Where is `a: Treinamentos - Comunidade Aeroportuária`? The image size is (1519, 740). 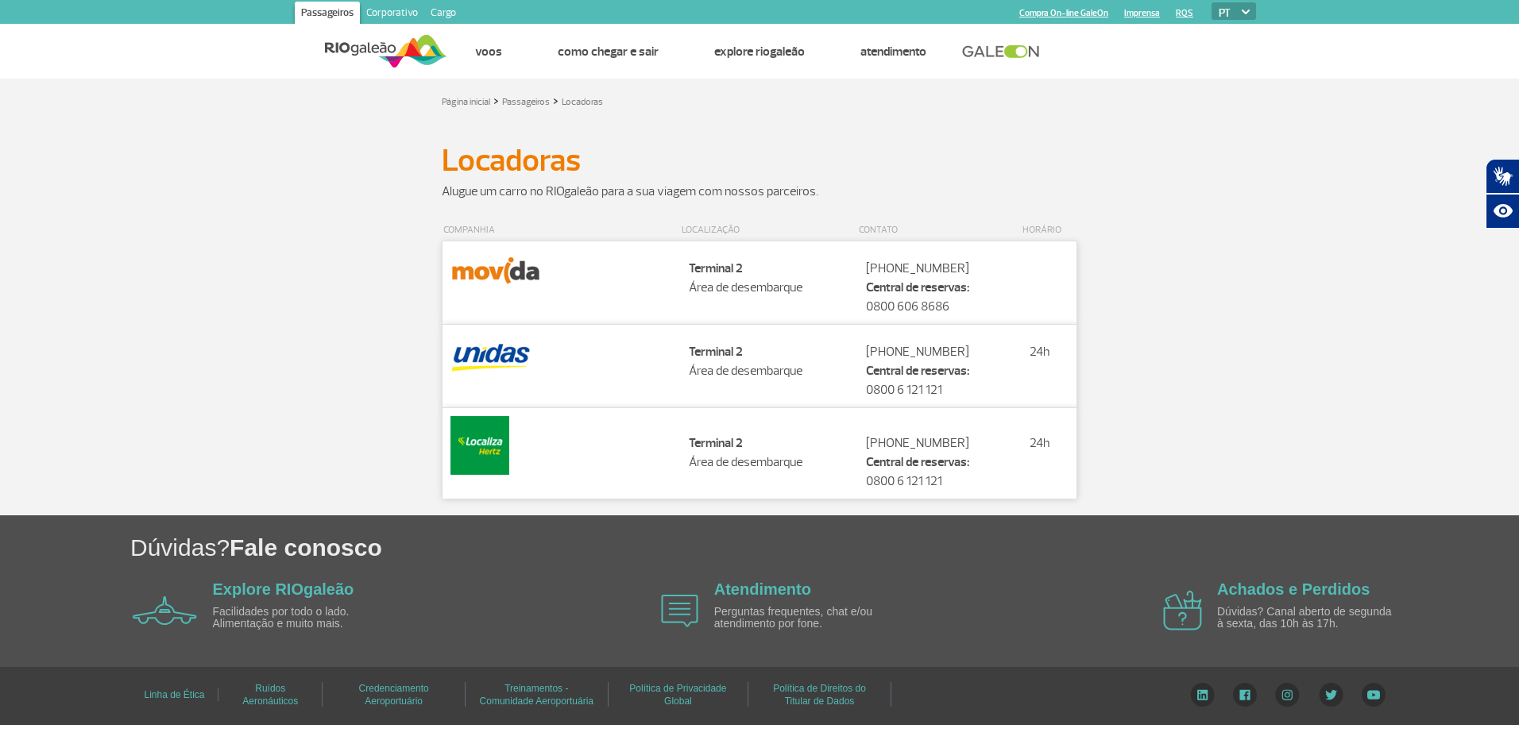 a: Treinamentos - Comunidade Aeroportuária is located at coordinates (536, 694).